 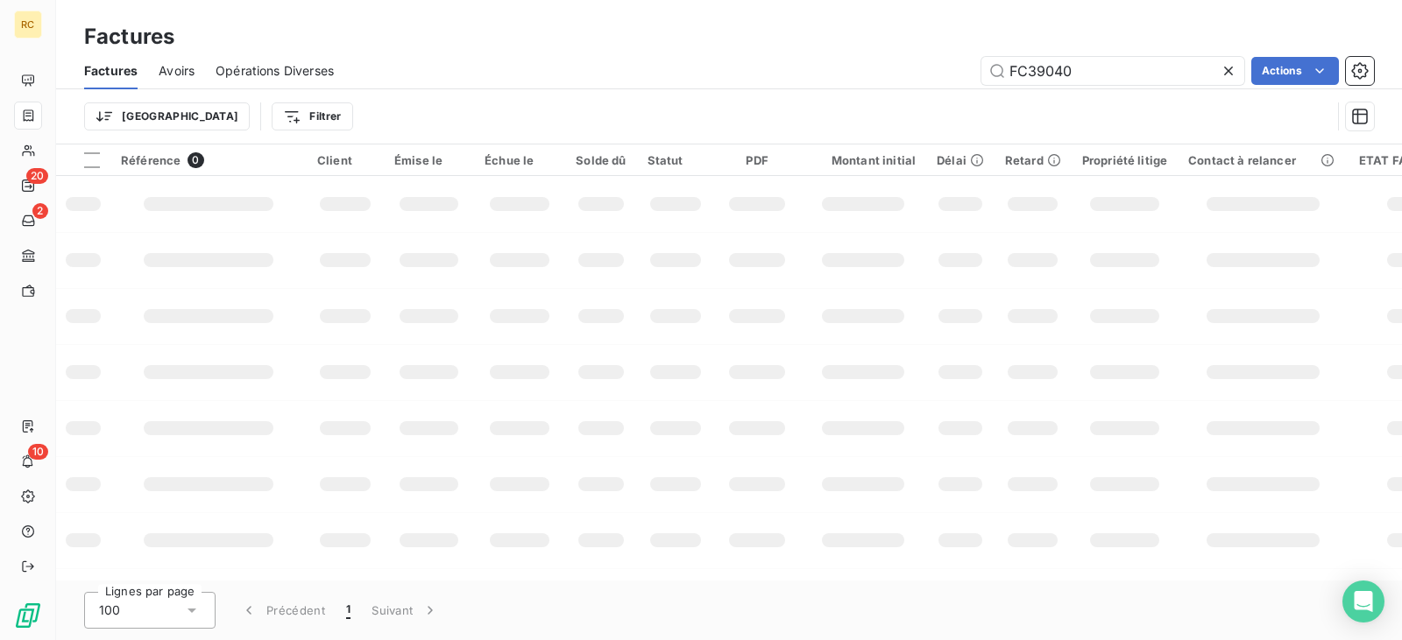 What do you see at coordinates (863, 160) in the screenshot?
I see `div: Montant initial` at bounding box center [863, 160].